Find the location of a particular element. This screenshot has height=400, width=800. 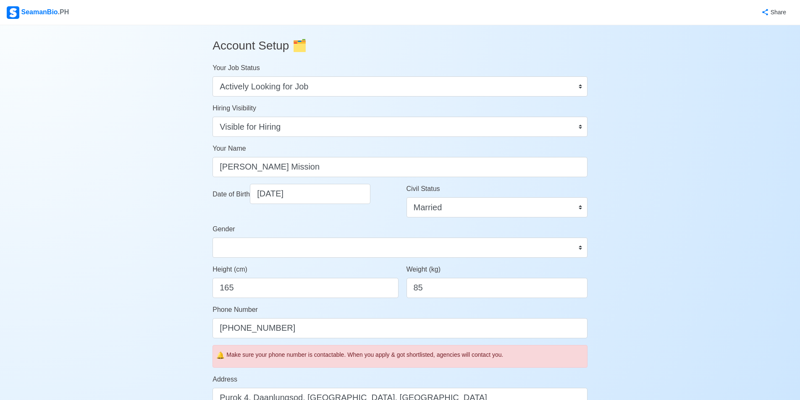

button: Share is located at coordinates (773, 12).